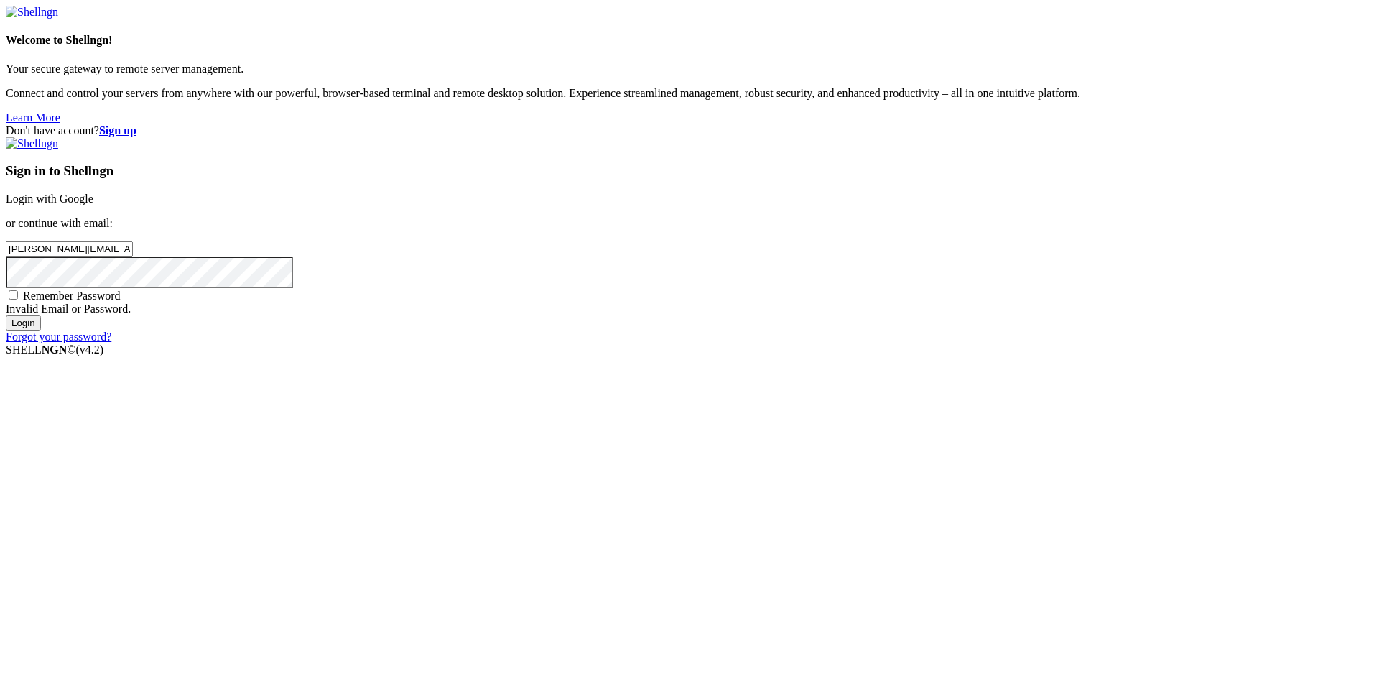 Image resolution: width=1379 pixels, height=679 pixels. Describe the element at coordinates (689, 223) in the screenshot. I see `p: or continue with email:` at that location.